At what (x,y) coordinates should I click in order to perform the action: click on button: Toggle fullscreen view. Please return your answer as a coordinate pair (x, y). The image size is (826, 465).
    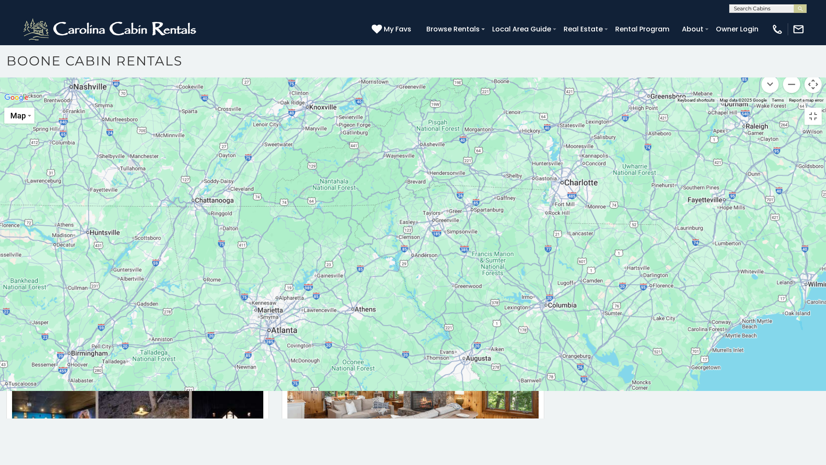
    Looking at the image, I should click on (813, 116).